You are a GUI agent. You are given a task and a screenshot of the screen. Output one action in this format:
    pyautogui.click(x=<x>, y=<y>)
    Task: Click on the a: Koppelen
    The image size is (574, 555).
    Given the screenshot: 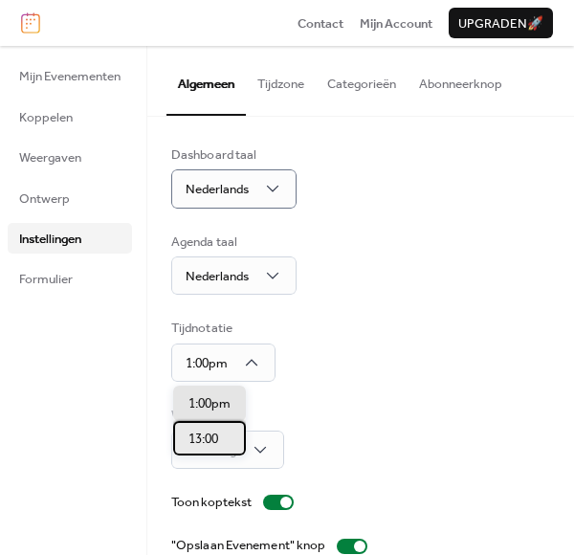 What is the action you would take?
    pyautogui.click(x=70, y=117)
    